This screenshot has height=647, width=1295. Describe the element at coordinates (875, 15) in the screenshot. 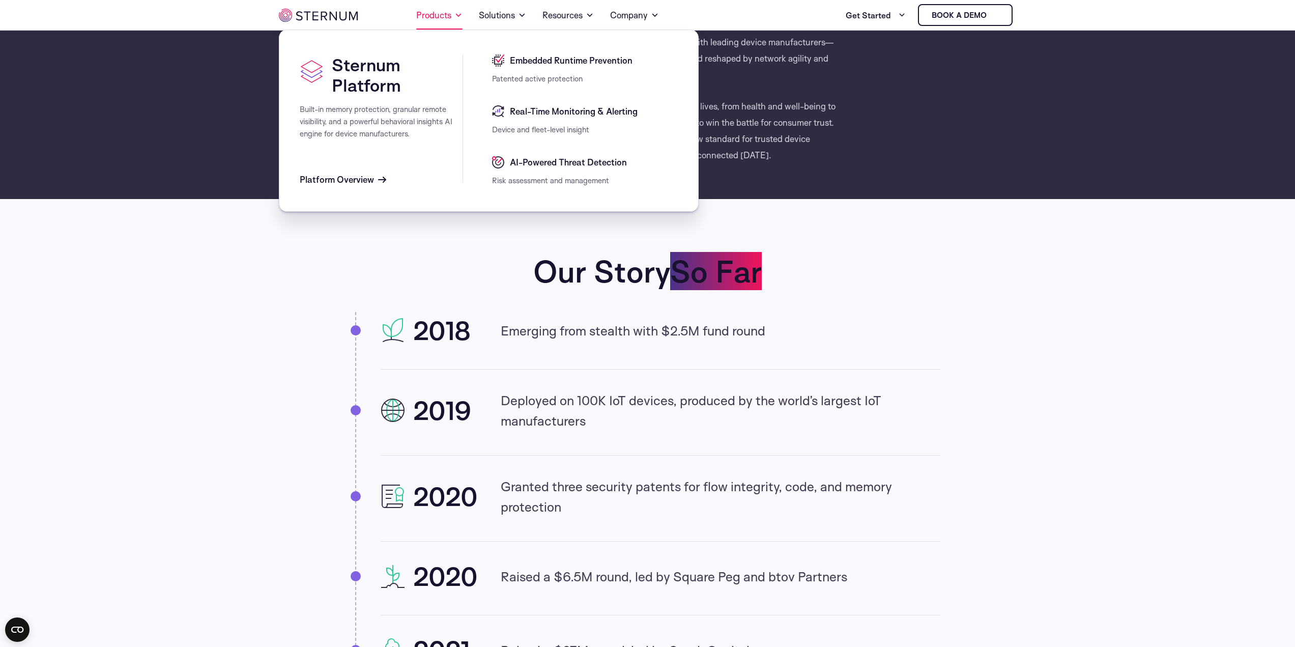

I see `a: Get Started` at that location.